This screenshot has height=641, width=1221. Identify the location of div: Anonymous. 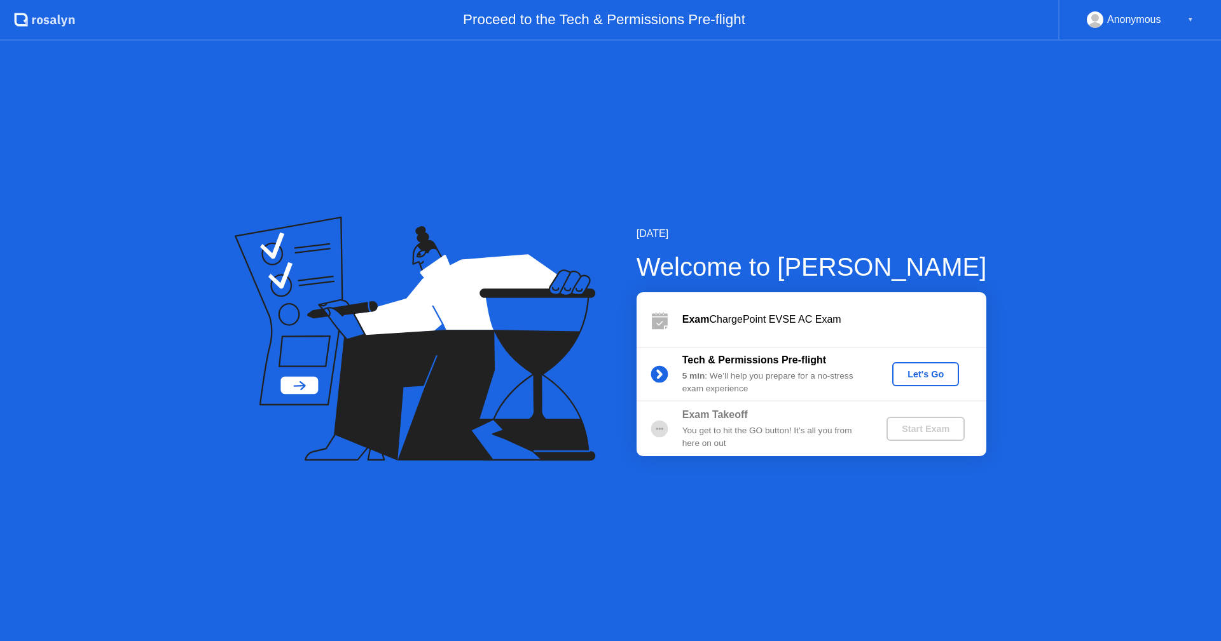
(1134, 20).